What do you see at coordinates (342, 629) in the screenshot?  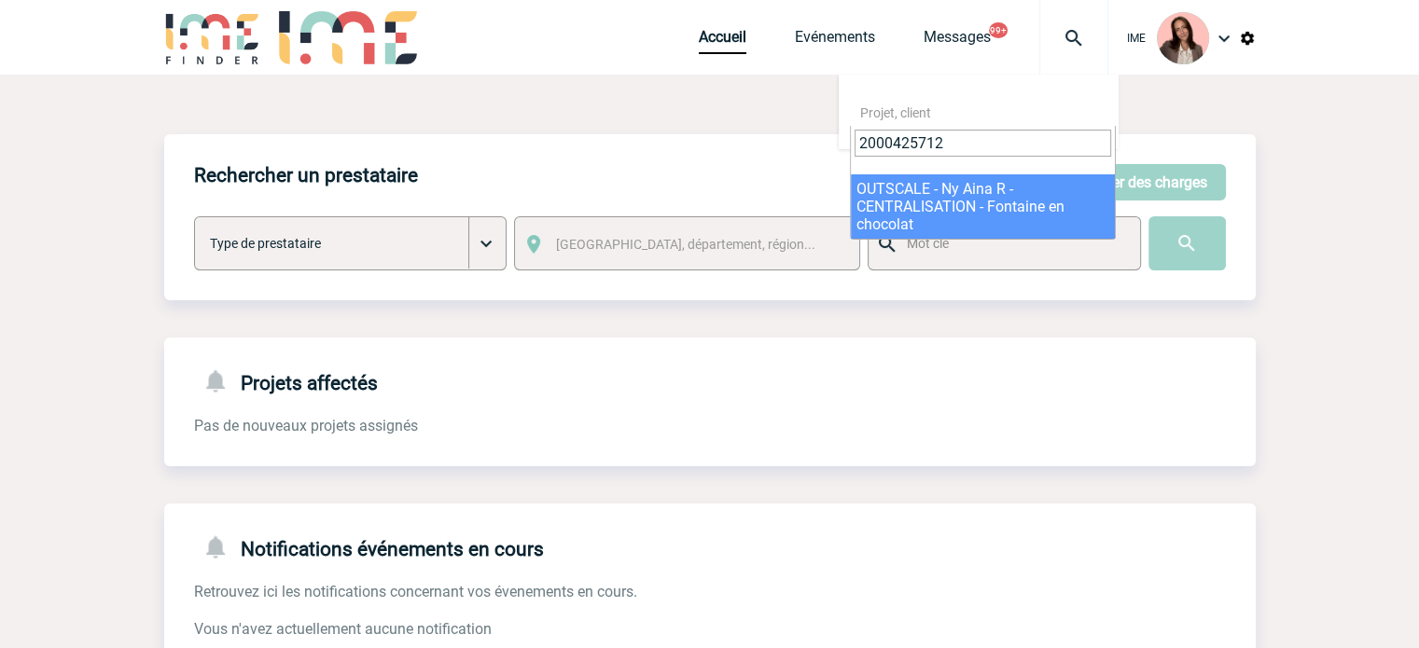 I see `span: Vous n'avez actuellement aucune notification` at bounding box center [342, 629].